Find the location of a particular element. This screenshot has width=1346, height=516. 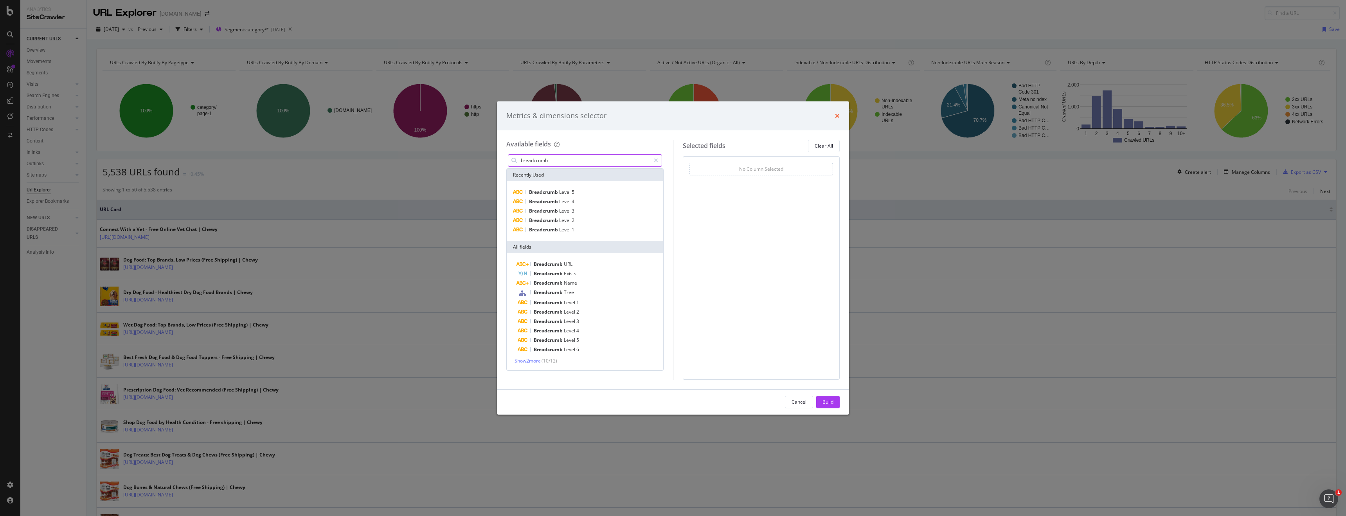

div: Metrics & dimensions selector is located at coordinates (556, 116).